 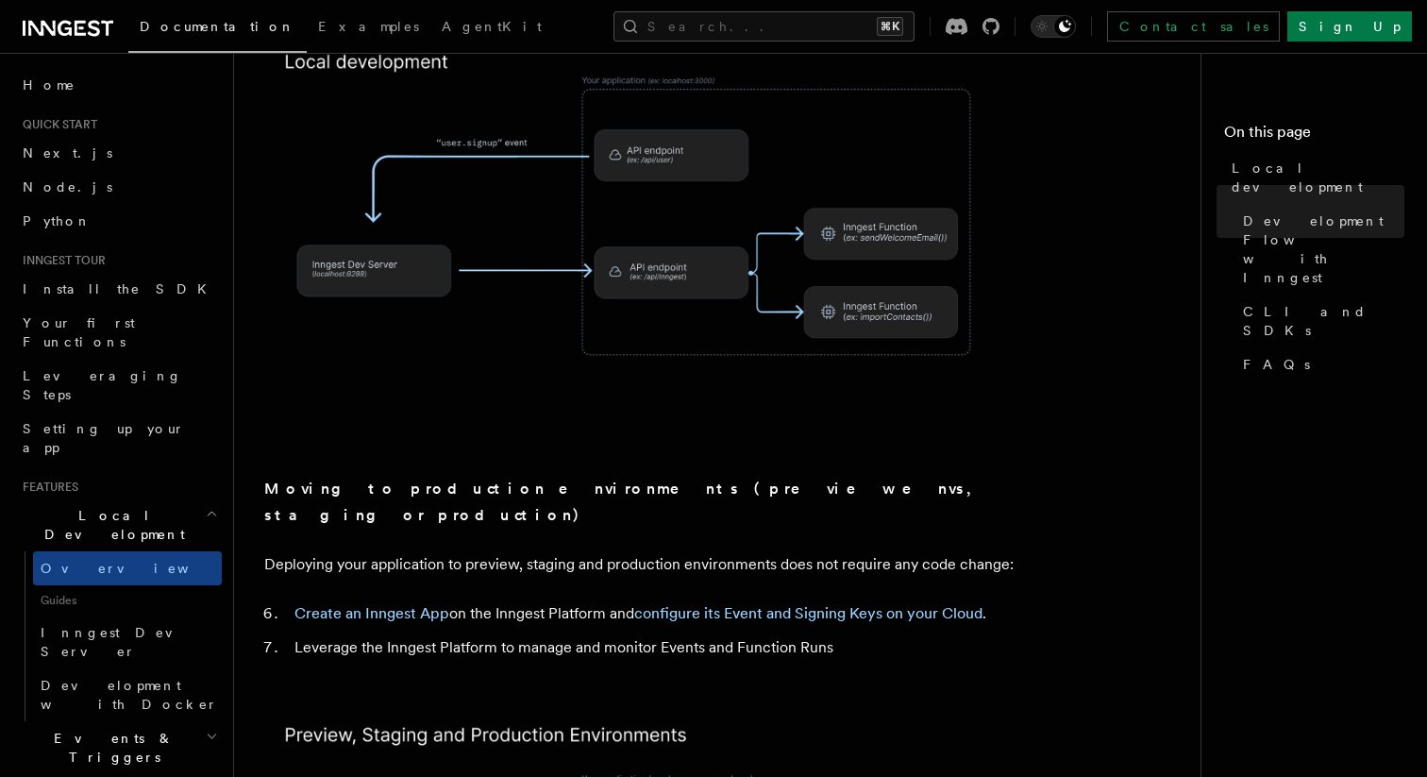 I want to click on span: Examples, so click(x=368, y=26).